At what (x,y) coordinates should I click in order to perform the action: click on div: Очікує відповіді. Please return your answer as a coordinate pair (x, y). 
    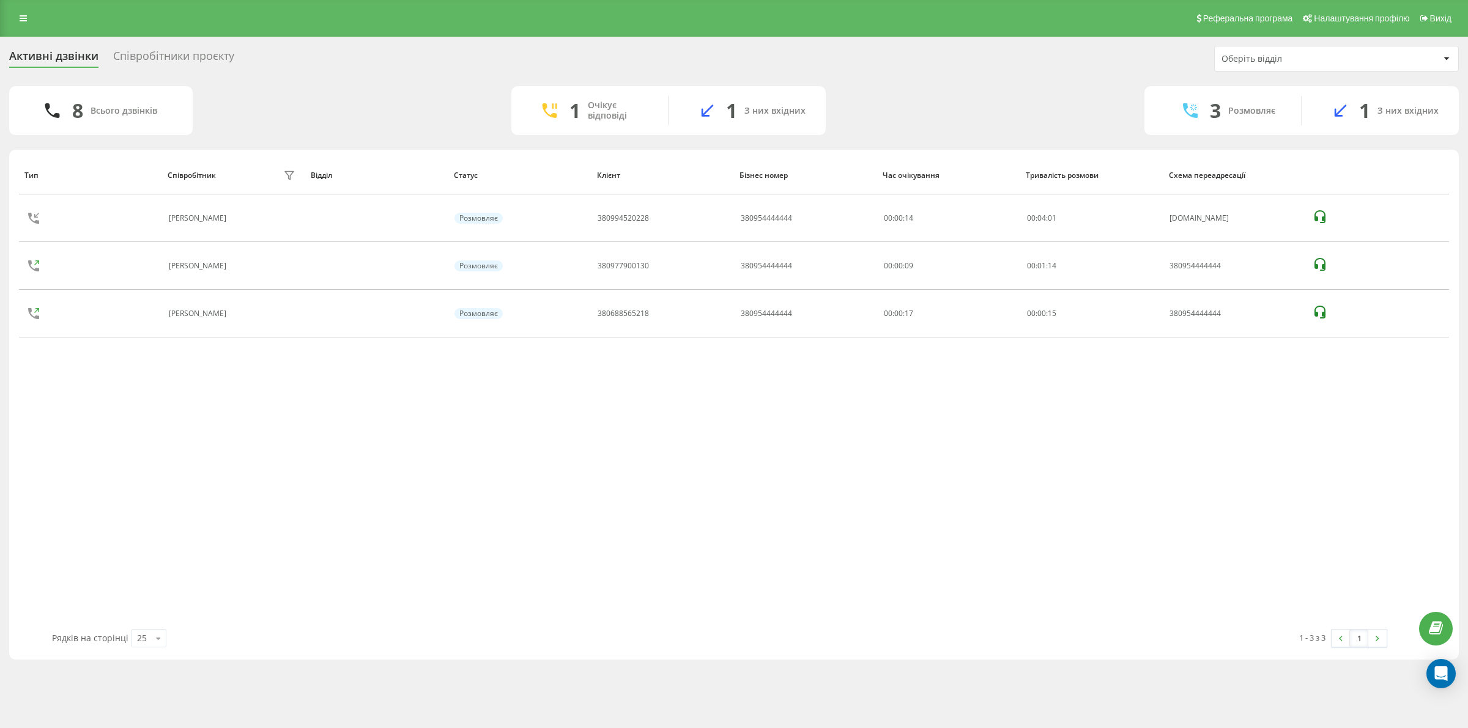
    Looking at the image, I should click on (618, 111).